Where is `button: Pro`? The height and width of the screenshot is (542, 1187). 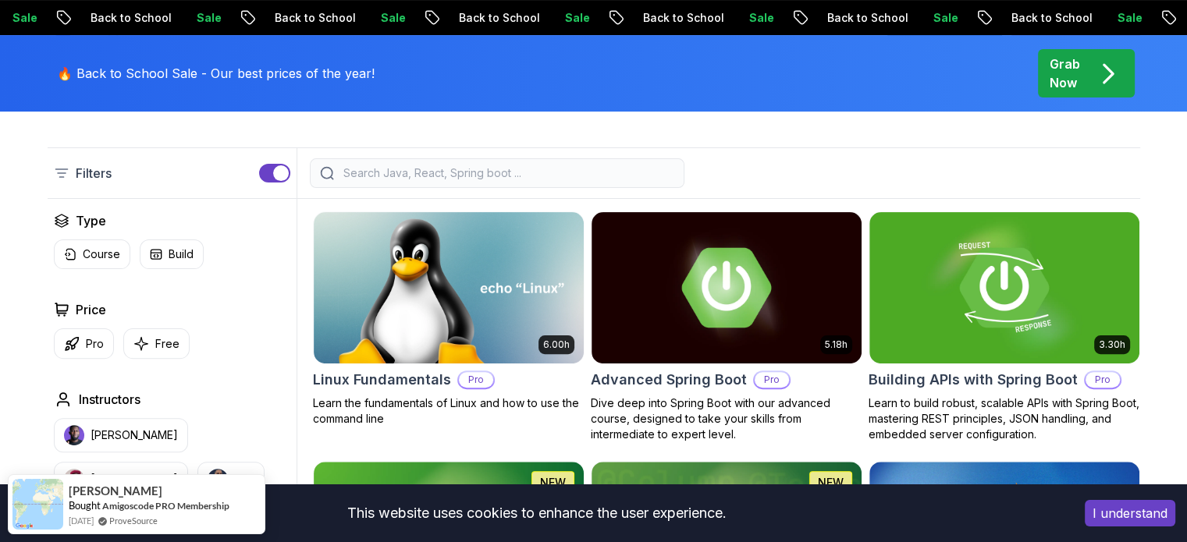 button: Pro is located at coordinates (84, 343).